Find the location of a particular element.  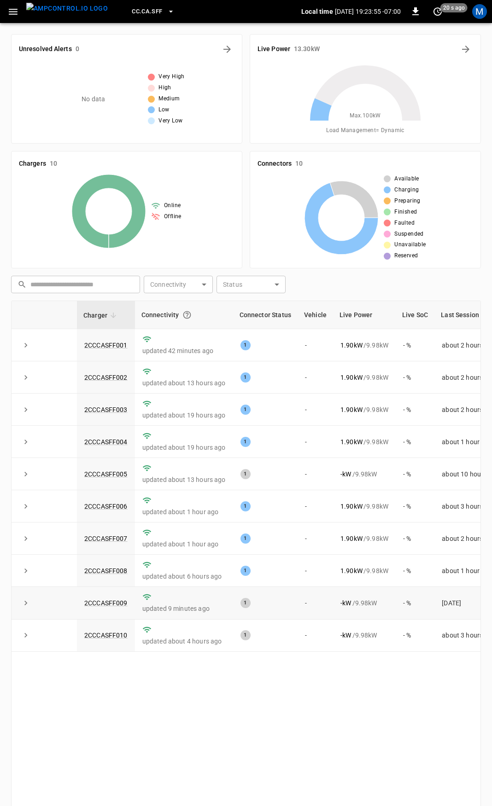

span: Preparing is located at coordinates (407, 201).